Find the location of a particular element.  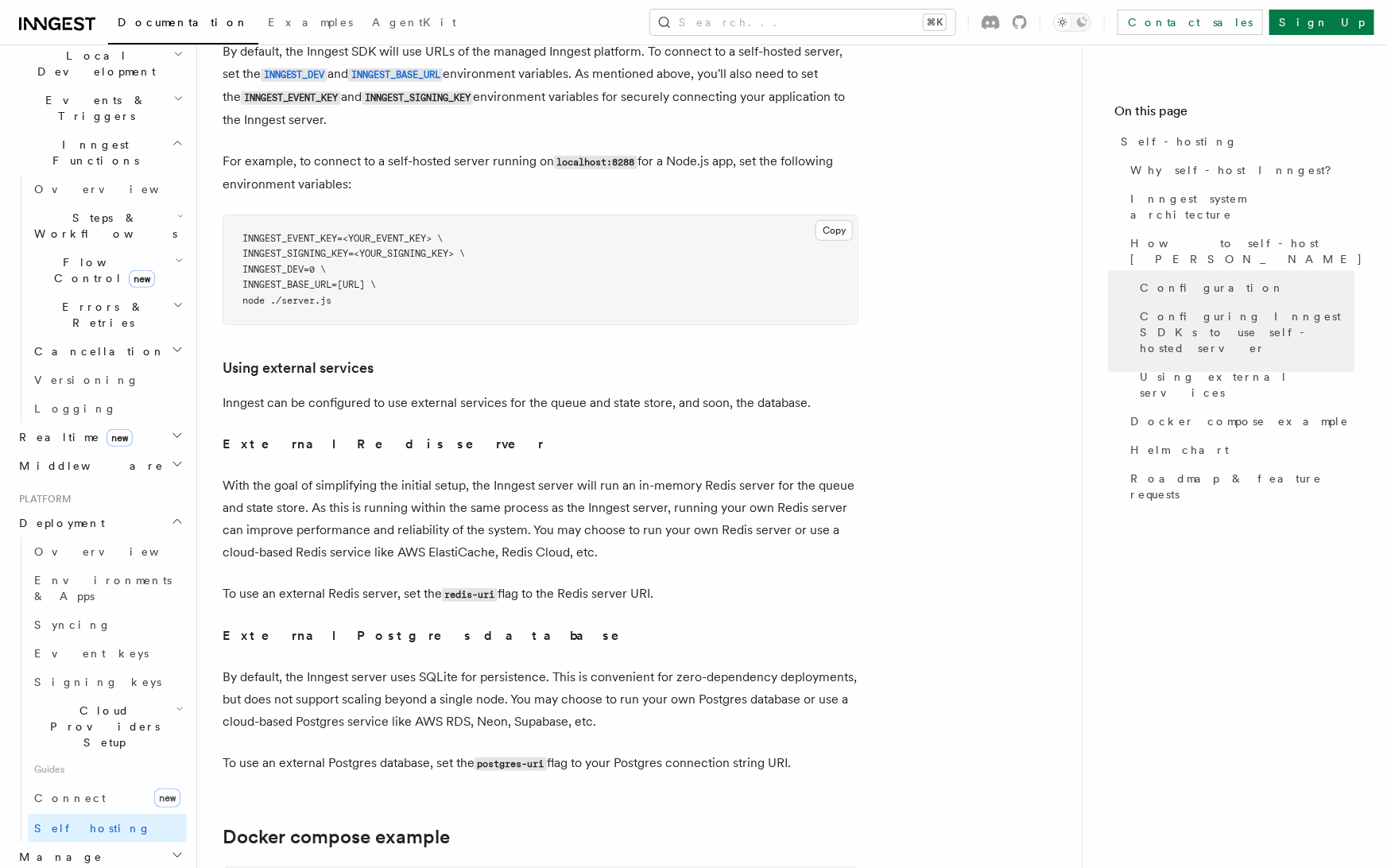

span: INNGEST_EVENT_KEY=<YOUR_EVENT_KEY> \ is located at coordinates (342, 238).